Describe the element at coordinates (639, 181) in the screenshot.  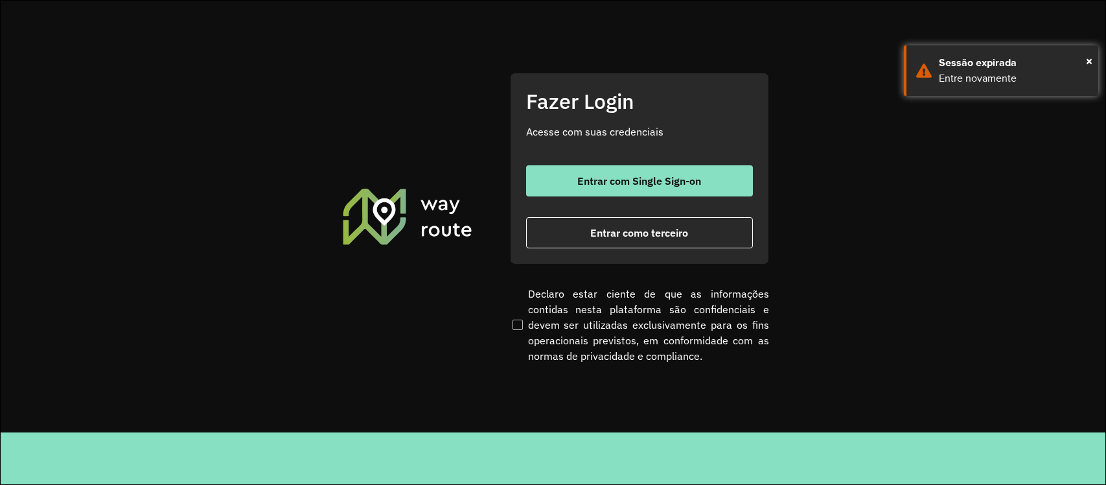
I see `span: Entrar com Single Sign-on` at that location.